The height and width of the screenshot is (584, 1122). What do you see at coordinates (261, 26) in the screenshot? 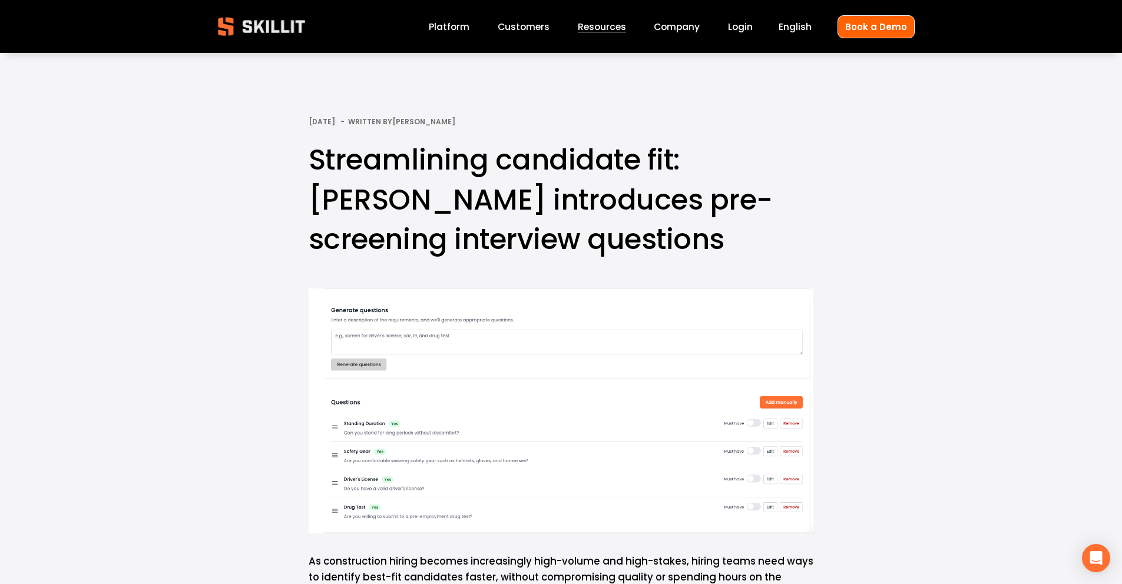
I see `a: Skillit` at bounding box center [261, 26].